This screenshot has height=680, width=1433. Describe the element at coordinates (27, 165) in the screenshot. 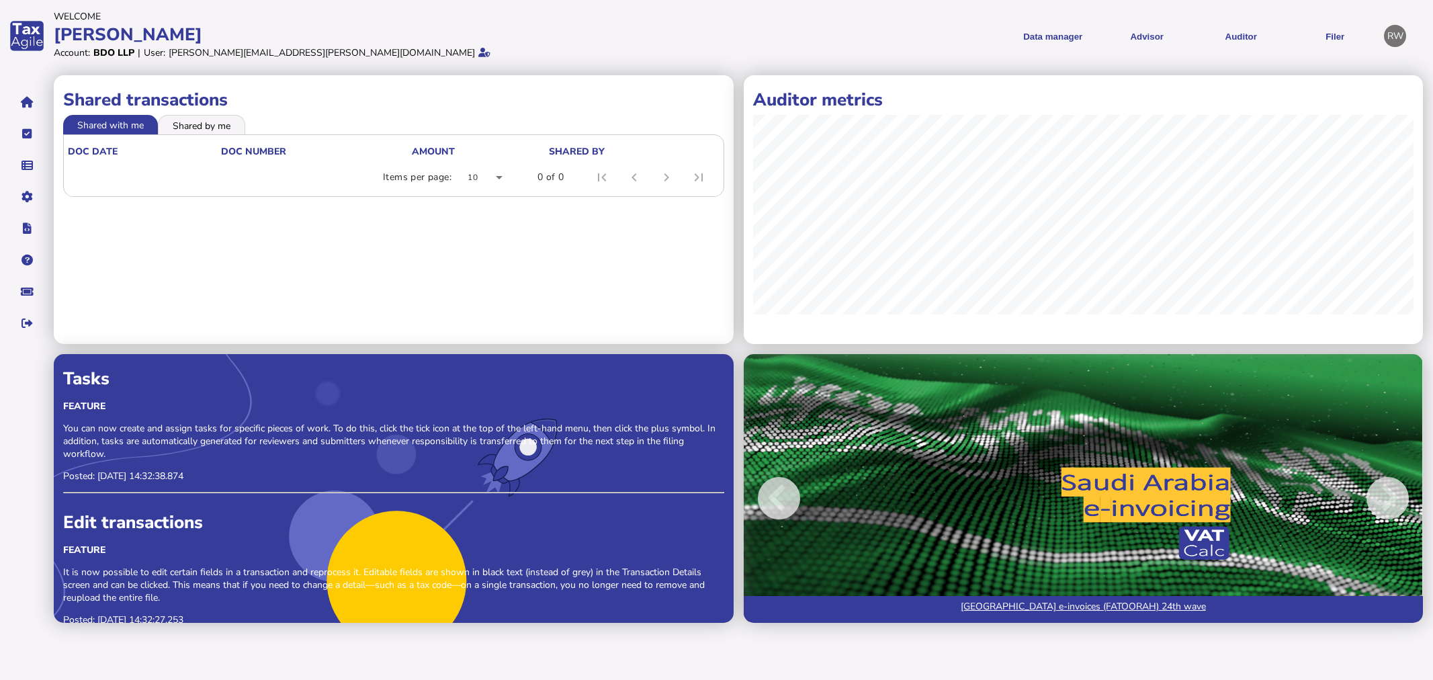

I see `button: Data manager` at that location.